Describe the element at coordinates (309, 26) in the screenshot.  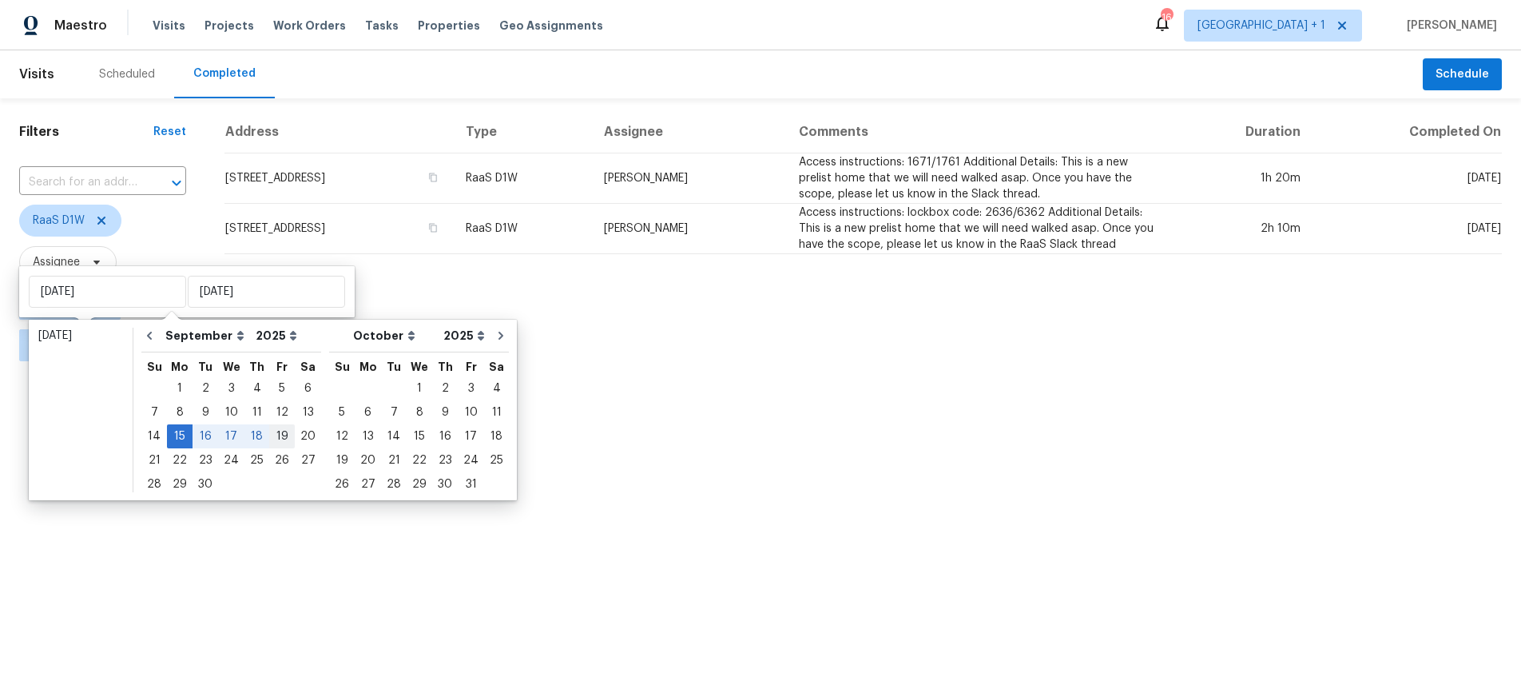
I see `span: Work Orders` at that location.